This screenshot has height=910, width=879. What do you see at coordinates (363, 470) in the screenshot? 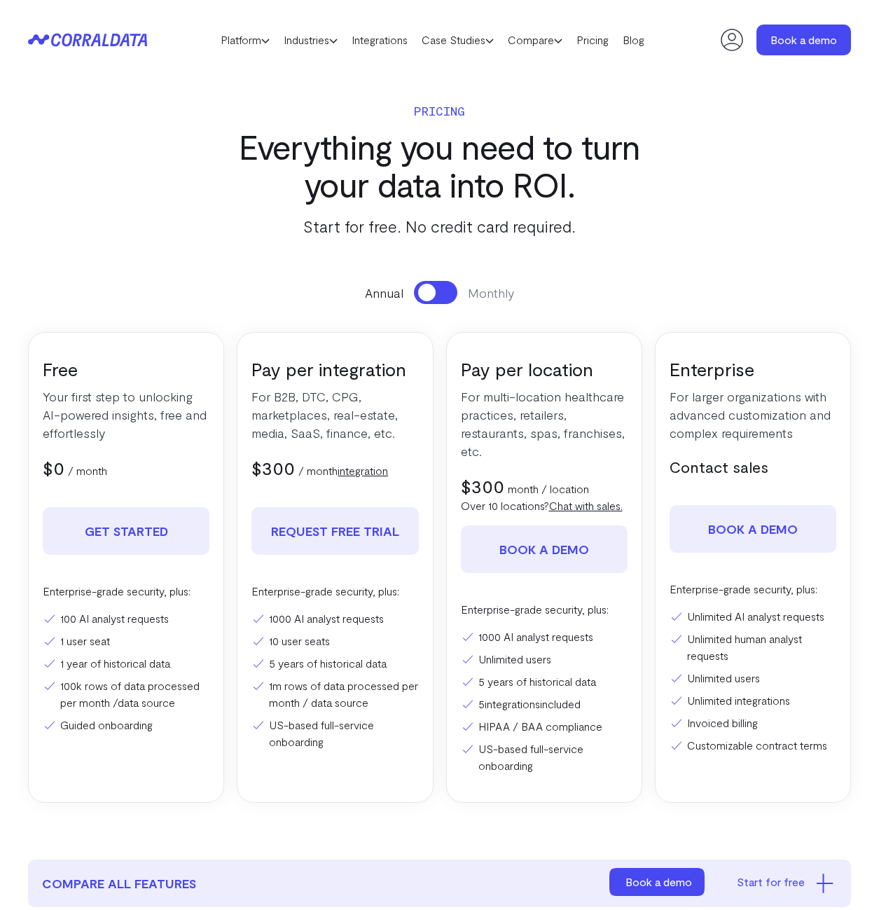
I see `a: integration` at bounding box center [363, 470].